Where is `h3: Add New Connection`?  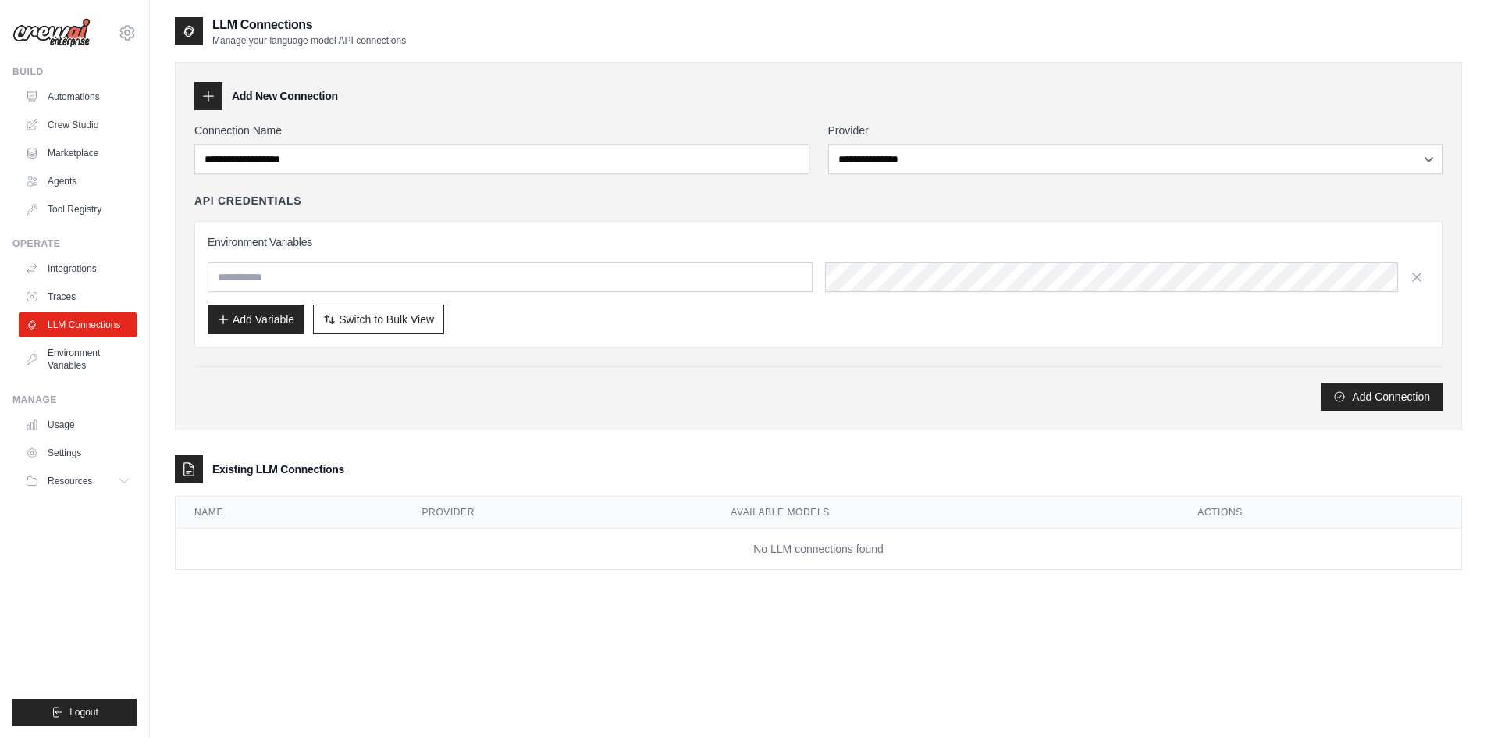 h3: Add New Connection is located at coordinates (285, 96).